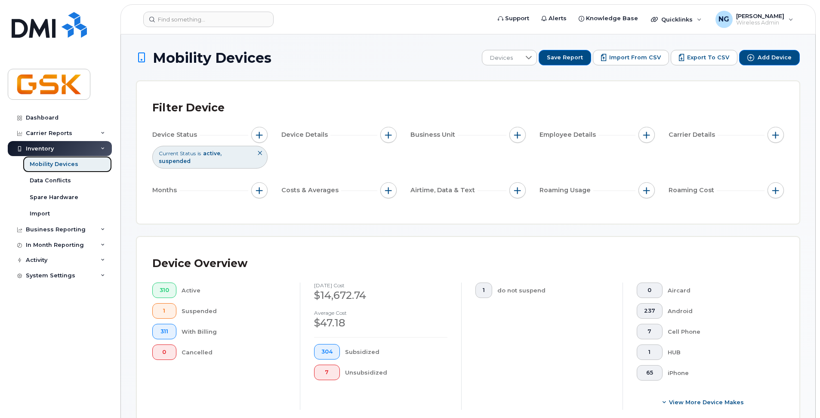 This screenshot has width=820, height=418. What do you see at coordinates (719, 290) in the screenshot?
I see `div: Aircard` at bounding box center [719, 290].